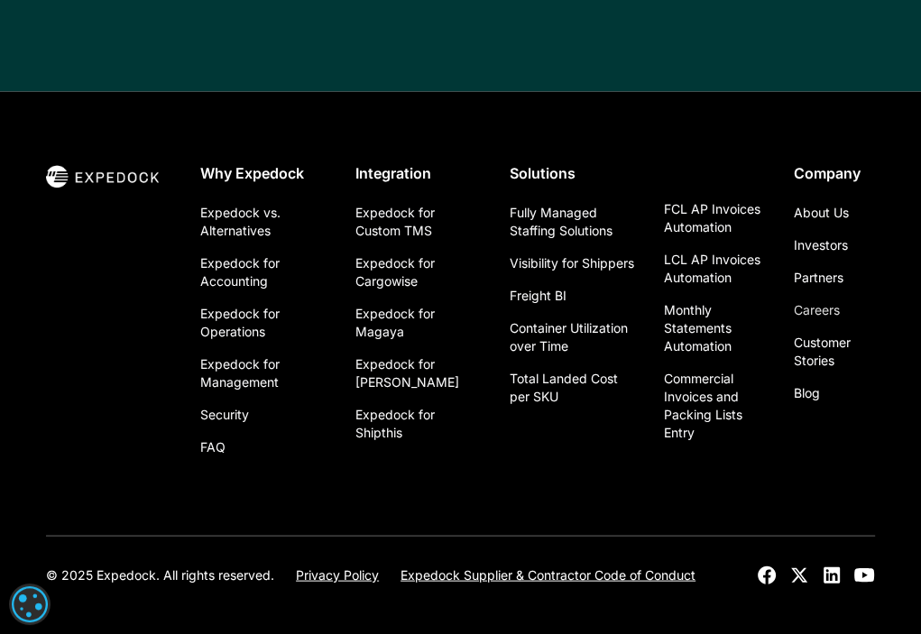 Image resolution: width=921 pixels, height=634 pixels. Describe the element at coordinates (213, 447) in the screenshot. I see `a: FAQ` at that location.